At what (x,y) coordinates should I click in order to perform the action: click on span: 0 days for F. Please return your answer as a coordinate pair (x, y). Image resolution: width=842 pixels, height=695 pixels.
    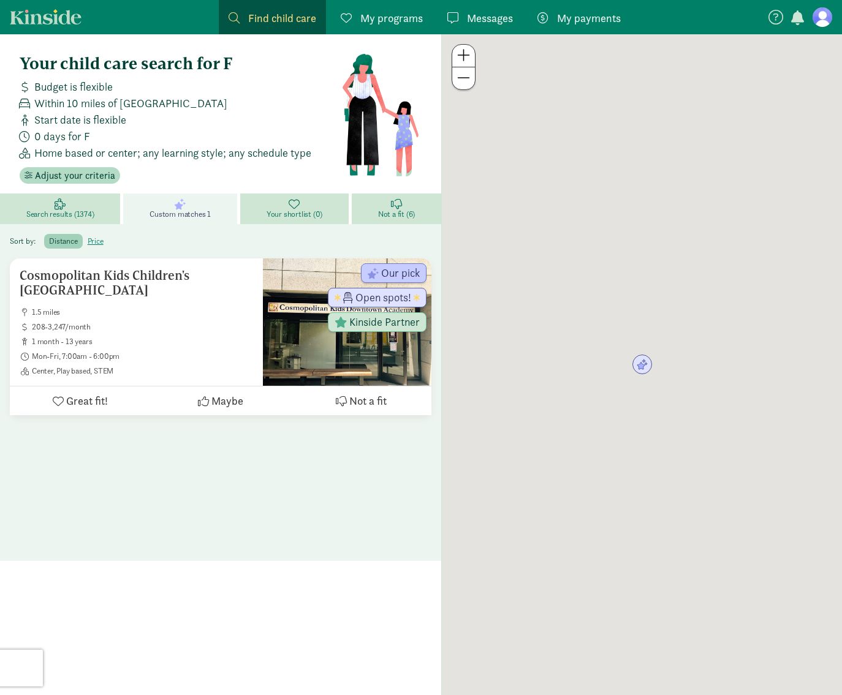
    Looking at the image, I should click on (62, 136).